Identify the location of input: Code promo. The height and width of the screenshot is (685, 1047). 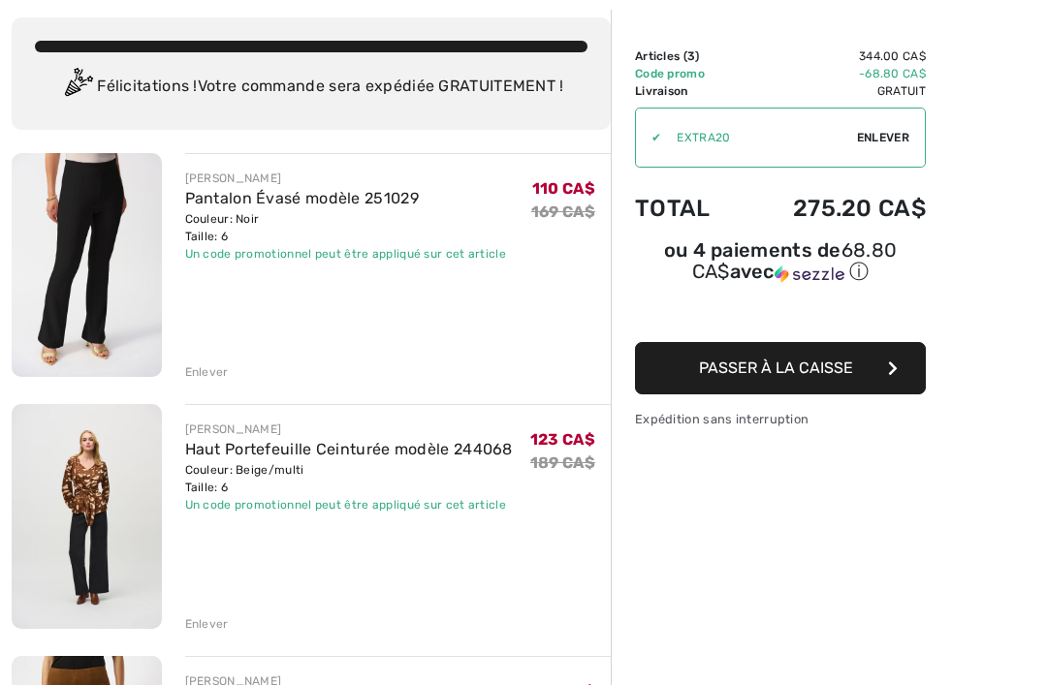
(759, 138).